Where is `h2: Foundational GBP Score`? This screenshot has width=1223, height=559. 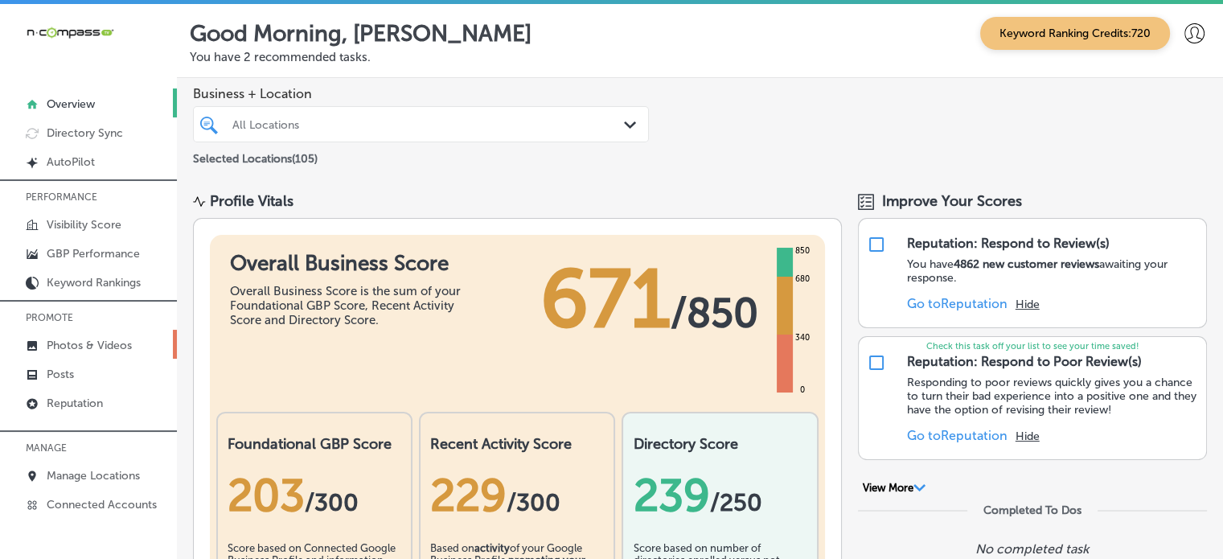
h2: Foundational GBP Score is located at coordinates (314, 444).